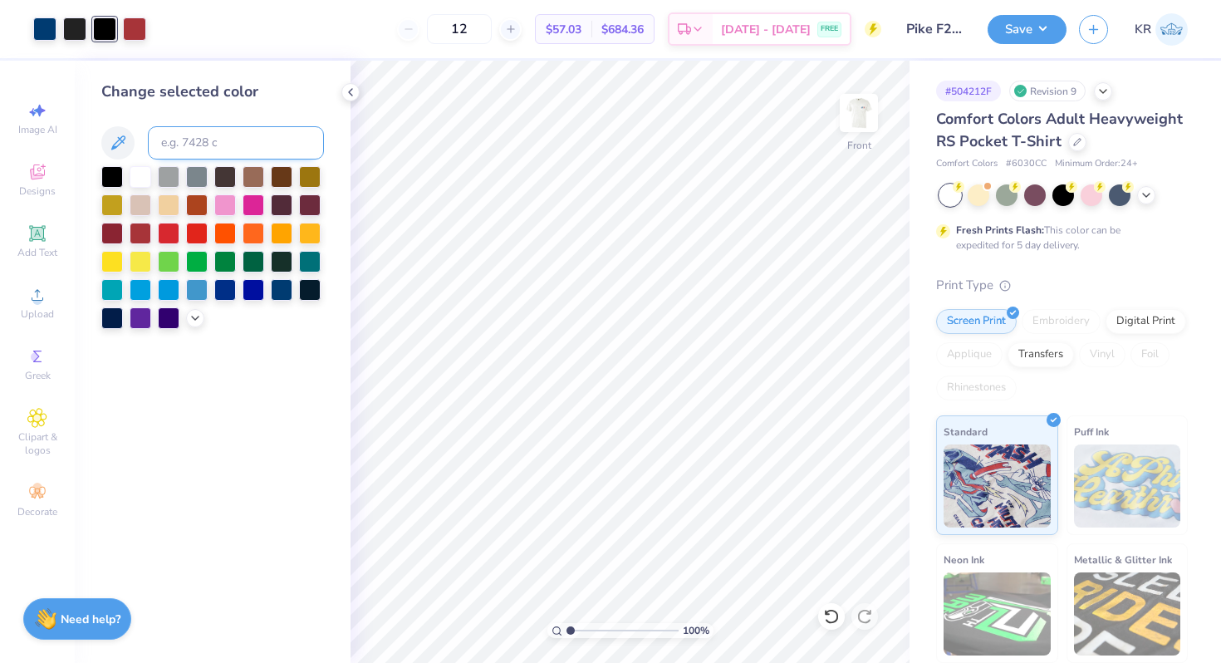 The height and width of the screenshot is (663, 1221). Describe the element at coordinates (859, 113) in the screenshot. I see `img: Front` at that location.